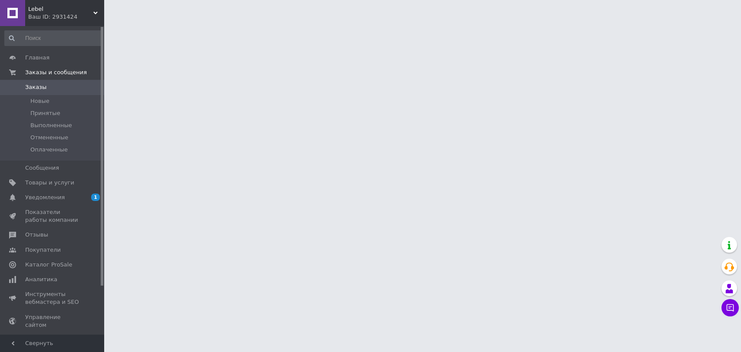 The image size is (741, 352). I want to click on span: Заказы, so click(36, 87).